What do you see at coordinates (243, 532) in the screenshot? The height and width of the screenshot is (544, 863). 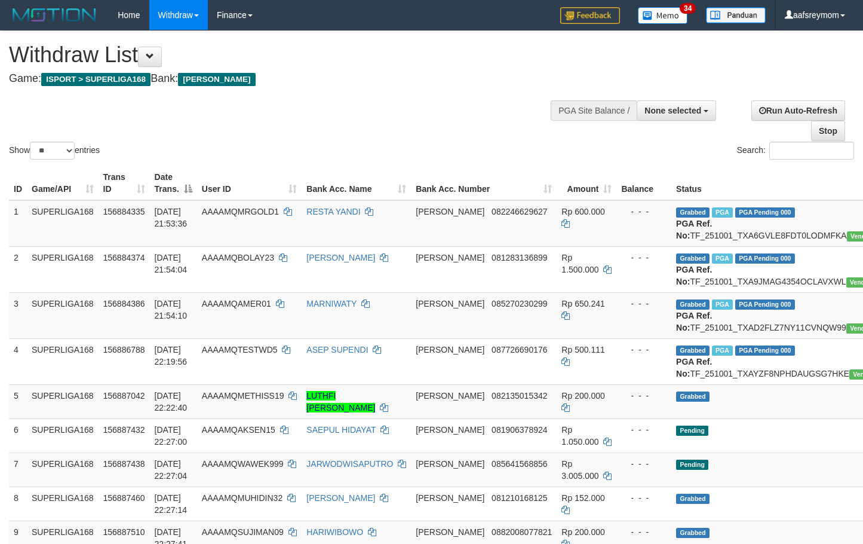 I see `span: AAAAMQSUJIMAN09` at bounding box center [243, 532].